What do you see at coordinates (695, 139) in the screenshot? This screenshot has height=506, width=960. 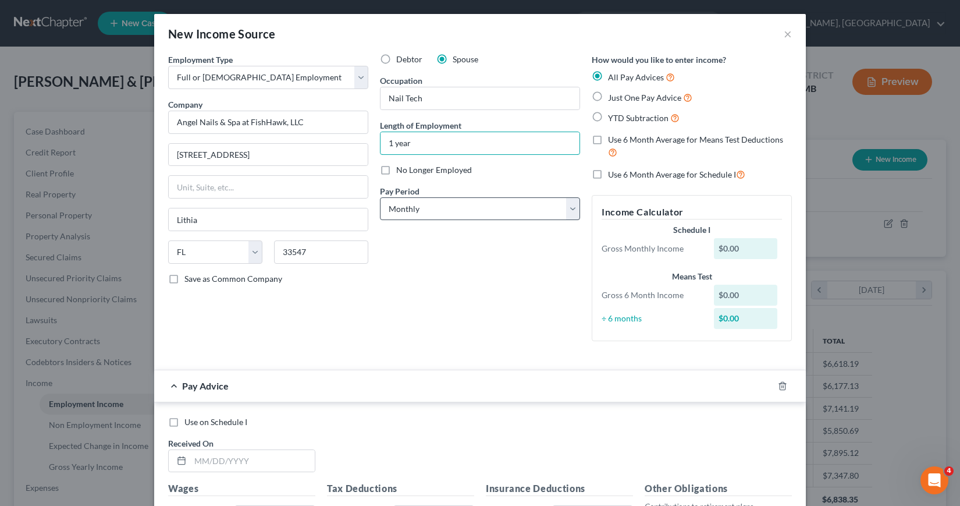 I see `span: Use 6 Month Average for Means Test Deductions` at bounding box center [695, 139].